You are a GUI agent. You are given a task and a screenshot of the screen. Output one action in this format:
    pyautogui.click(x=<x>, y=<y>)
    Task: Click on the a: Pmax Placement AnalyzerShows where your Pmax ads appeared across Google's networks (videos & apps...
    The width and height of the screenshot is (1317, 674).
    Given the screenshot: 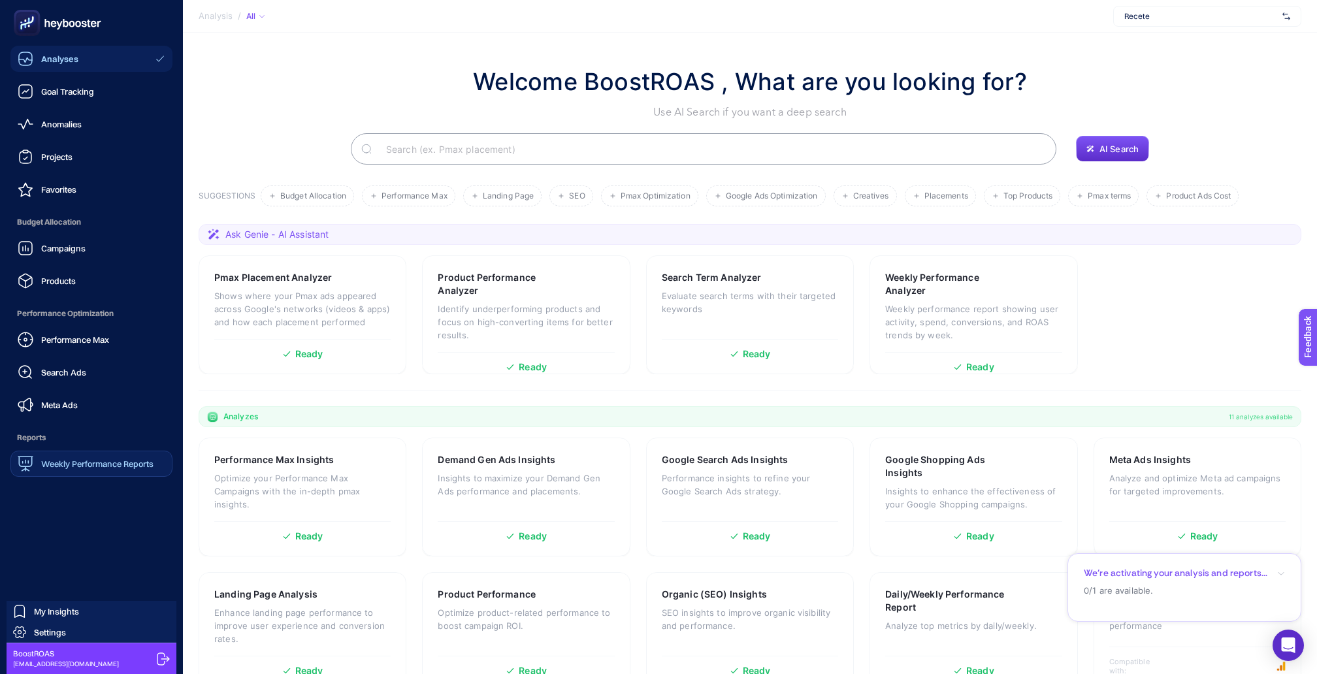 What is the action you would take?
    pyautogui.click(x=302, y=315)
    